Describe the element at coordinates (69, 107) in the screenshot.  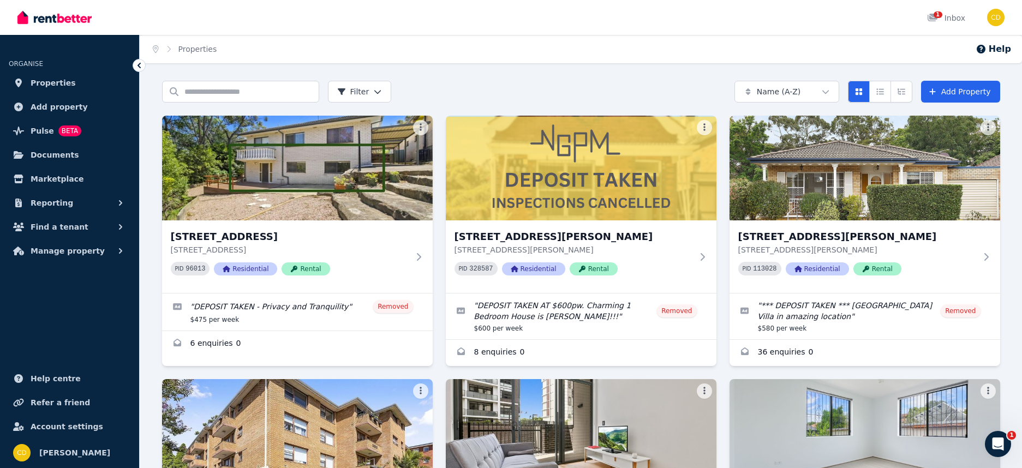
I see `a: Add property` at that location.